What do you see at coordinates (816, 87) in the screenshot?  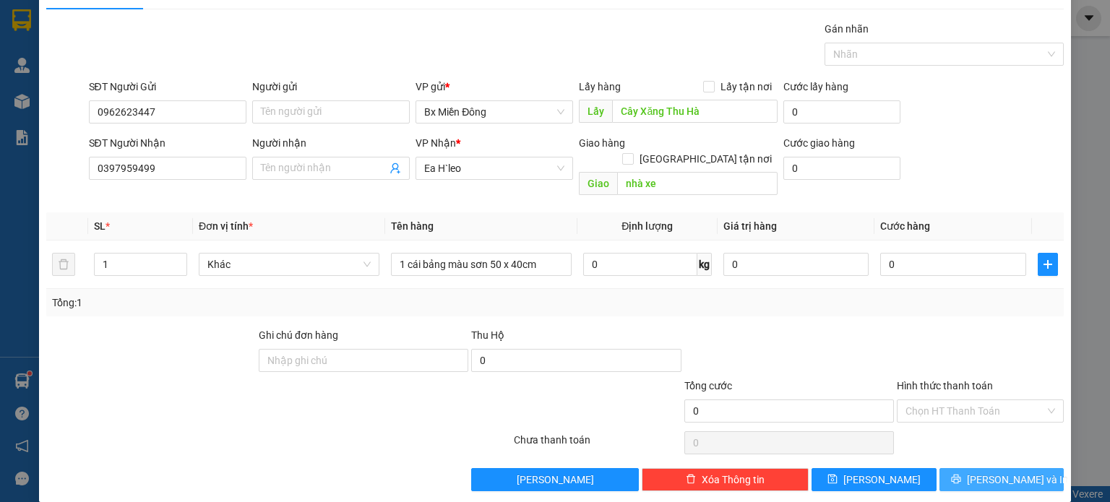 I see `label: Cước lấy hàng` at bounding box center [816, 87].